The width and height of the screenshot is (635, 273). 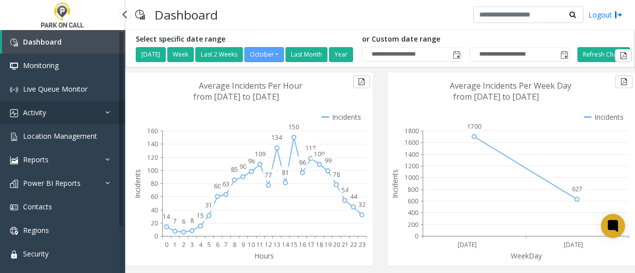 I want to click on text: 1000, so click(x=412, y=177).